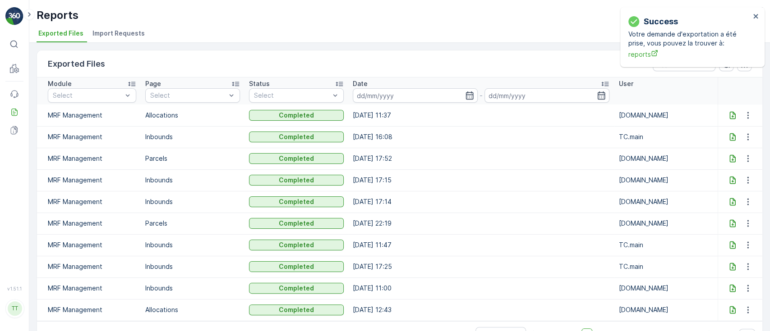 Image resolution: width=770 pixels, height=331 pixels. What do you see at coordinates (14, 289) in the screenshot?
I see `span: v 1.51.1` at bounding box center [14, 289].